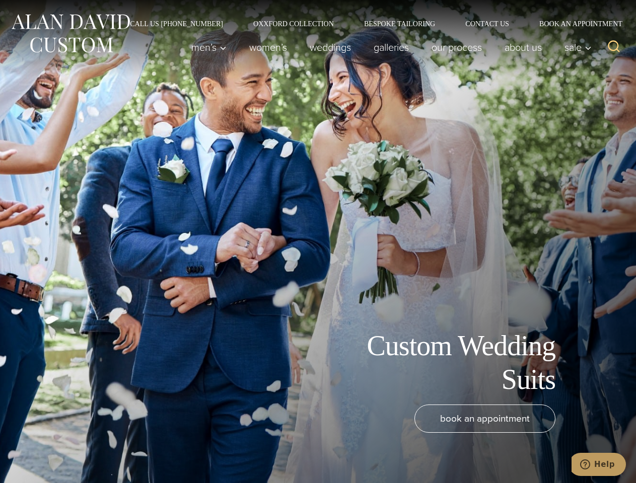 This screenshot has width=636, height=483. I want to click on a: Contact Us, so click(487, 24).